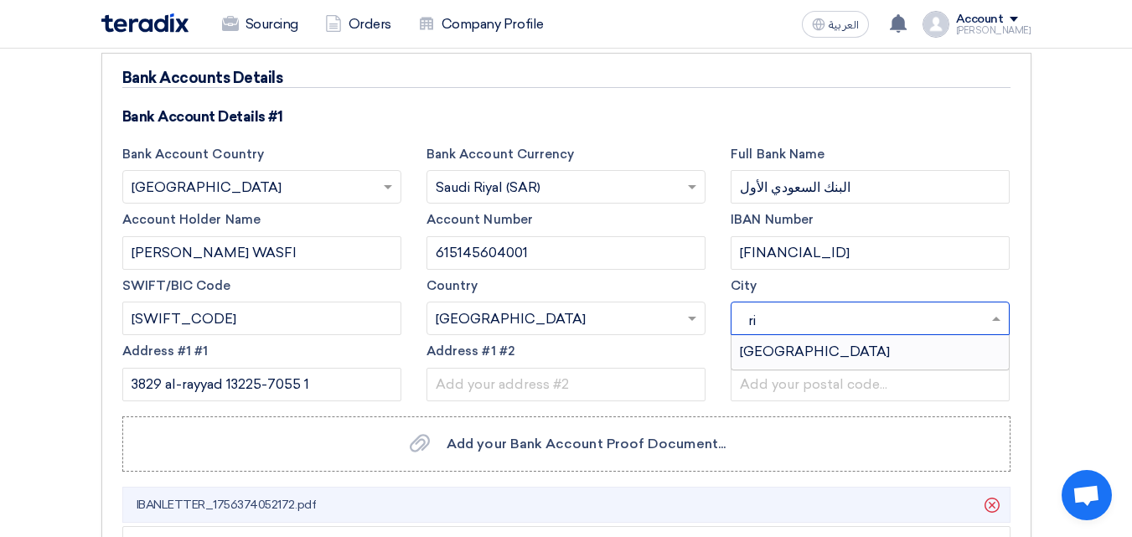  What do you see at coordinates (145, 23) in the screenshot?
I see `img: Teradix logo` at bounding box center [145, 23].